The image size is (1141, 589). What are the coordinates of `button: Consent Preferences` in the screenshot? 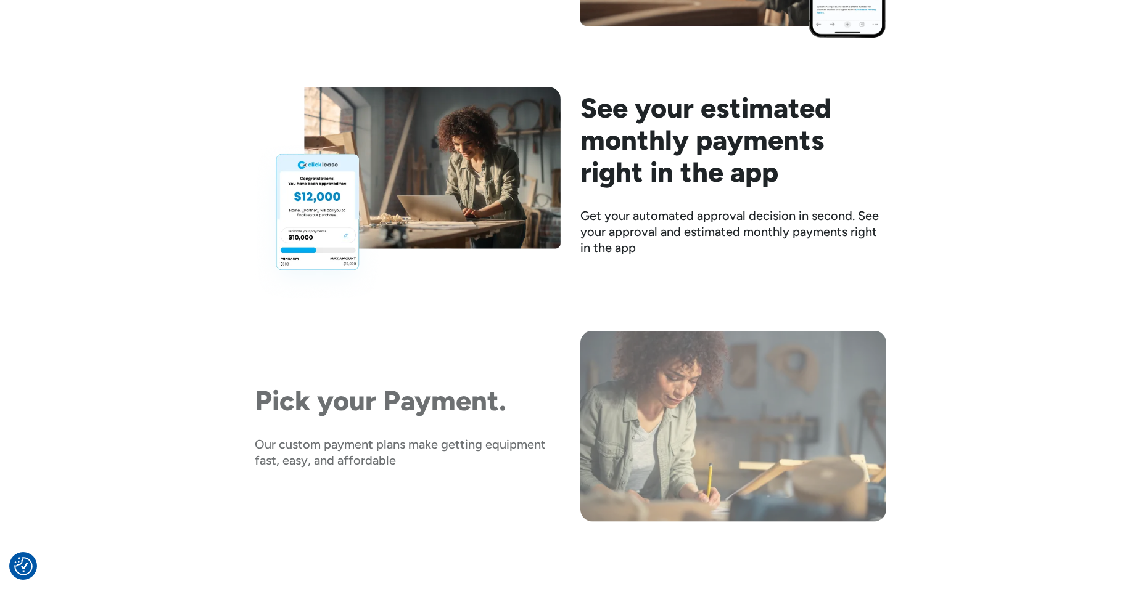 It's located at (23, 567).